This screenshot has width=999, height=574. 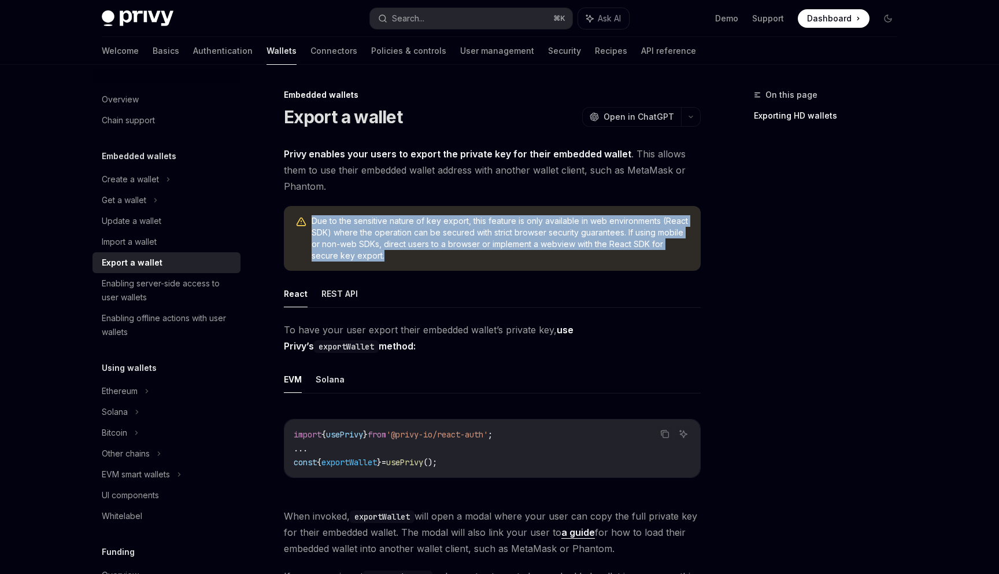 I want to click on img: dark logo, so click(x=138, y=19).